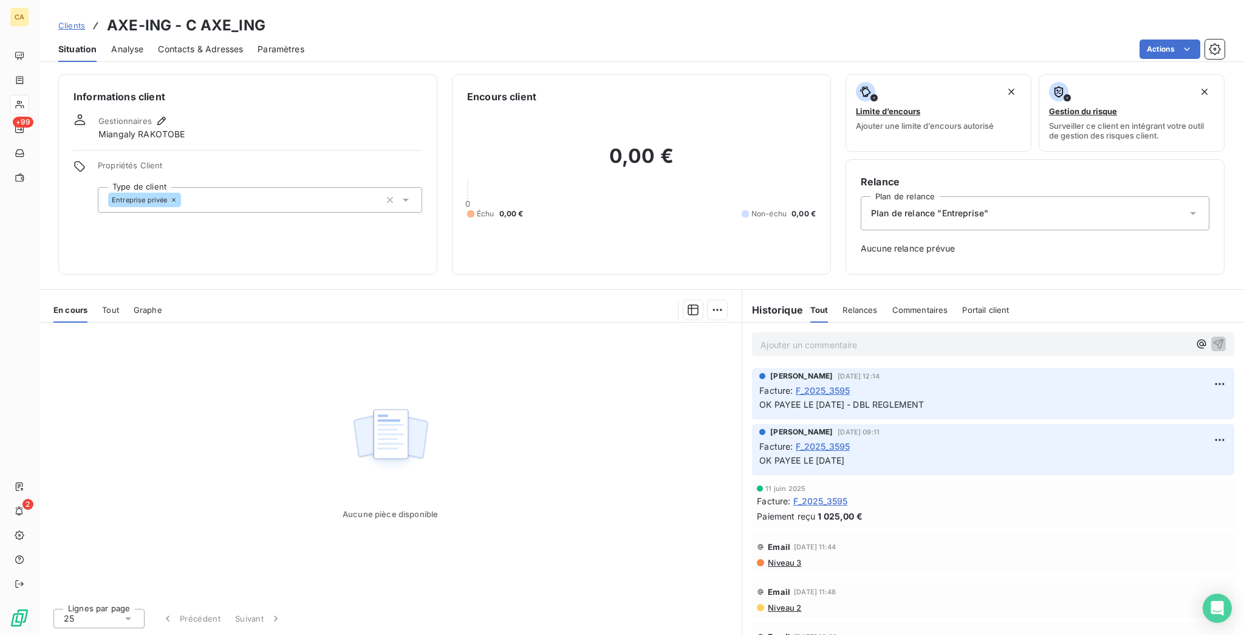 Image resolution: width=1244 pixels, height=635 pixels. Describe the element at coordinates (390, 440) in the screenshot. I see `img: Empty state` at that location.